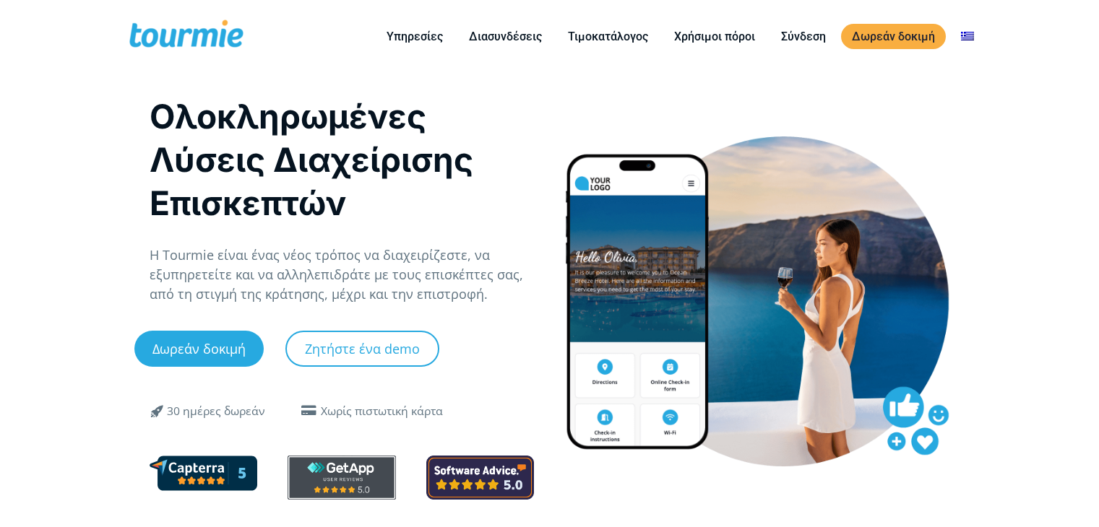 The height and width of the screenshot is (527, 1099). I want to click on div: 30 ημέρες δωρεάν, so click(216, 412).